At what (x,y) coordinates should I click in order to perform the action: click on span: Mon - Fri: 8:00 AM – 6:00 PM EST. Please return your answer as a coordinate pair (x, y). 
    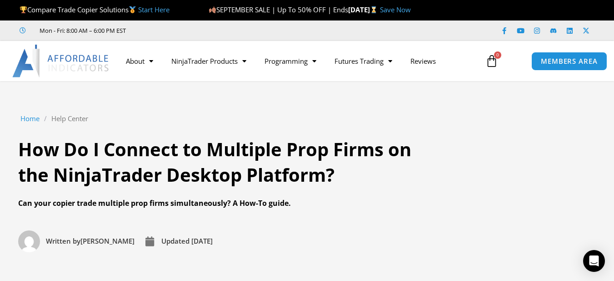
    Looking at the image, I should click on (81, 30).